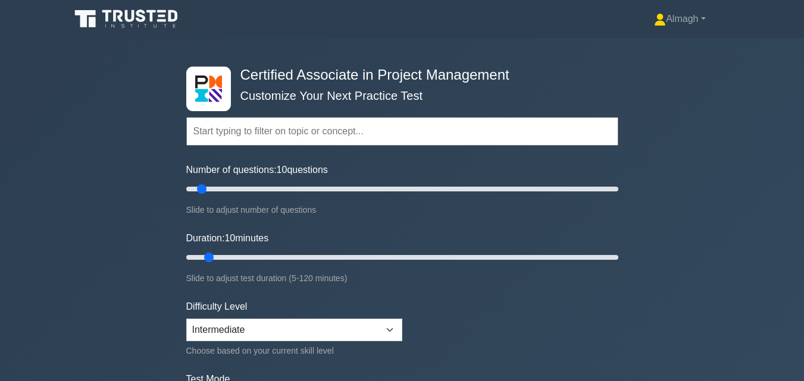 The height and width of the screenshot is (381, 804). I want to click on h4: Certified Associate in Project Management, so click(397, 75).